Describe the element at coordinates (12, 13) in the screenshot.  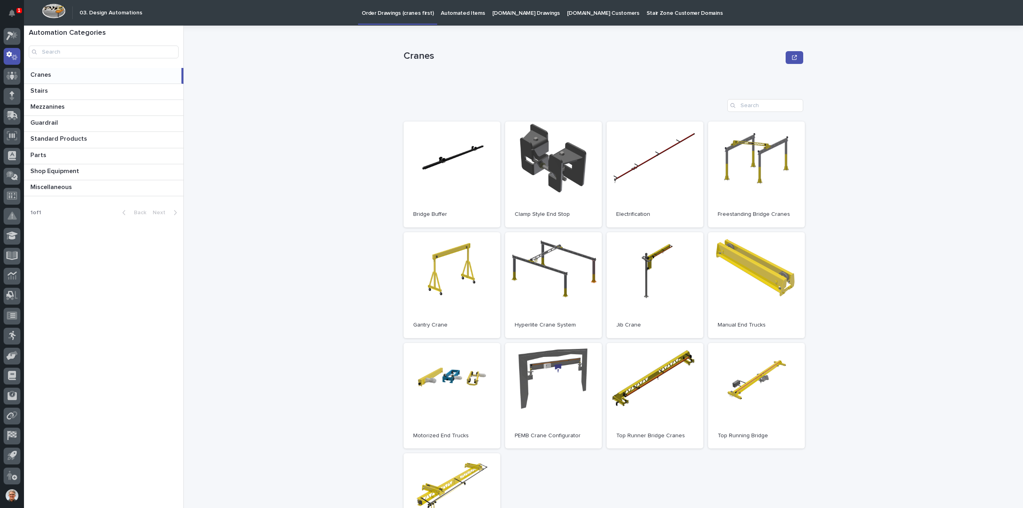
I see `button: Notifications` at that location.